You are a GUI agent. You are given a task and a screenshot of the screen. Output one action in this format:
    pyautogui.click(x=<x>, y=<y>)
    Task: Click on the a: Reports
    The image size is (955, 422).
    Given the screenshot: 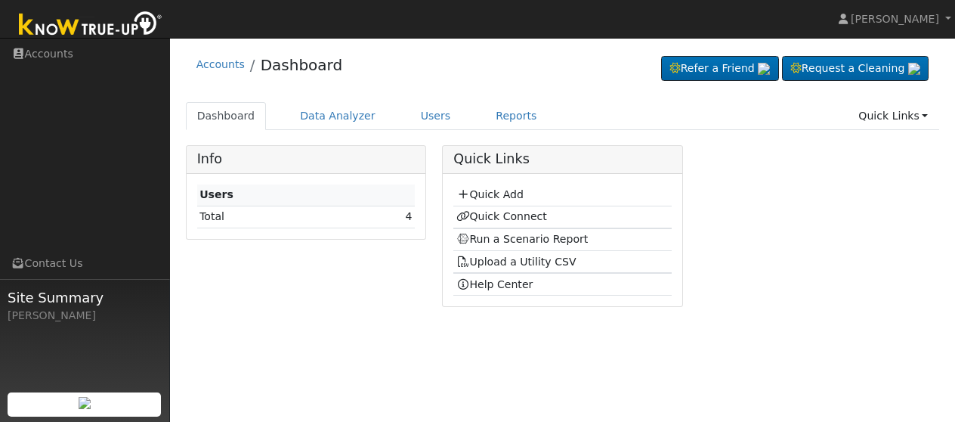 What is the action you would take?
    pyautogui.click(x=516, y=116)
    